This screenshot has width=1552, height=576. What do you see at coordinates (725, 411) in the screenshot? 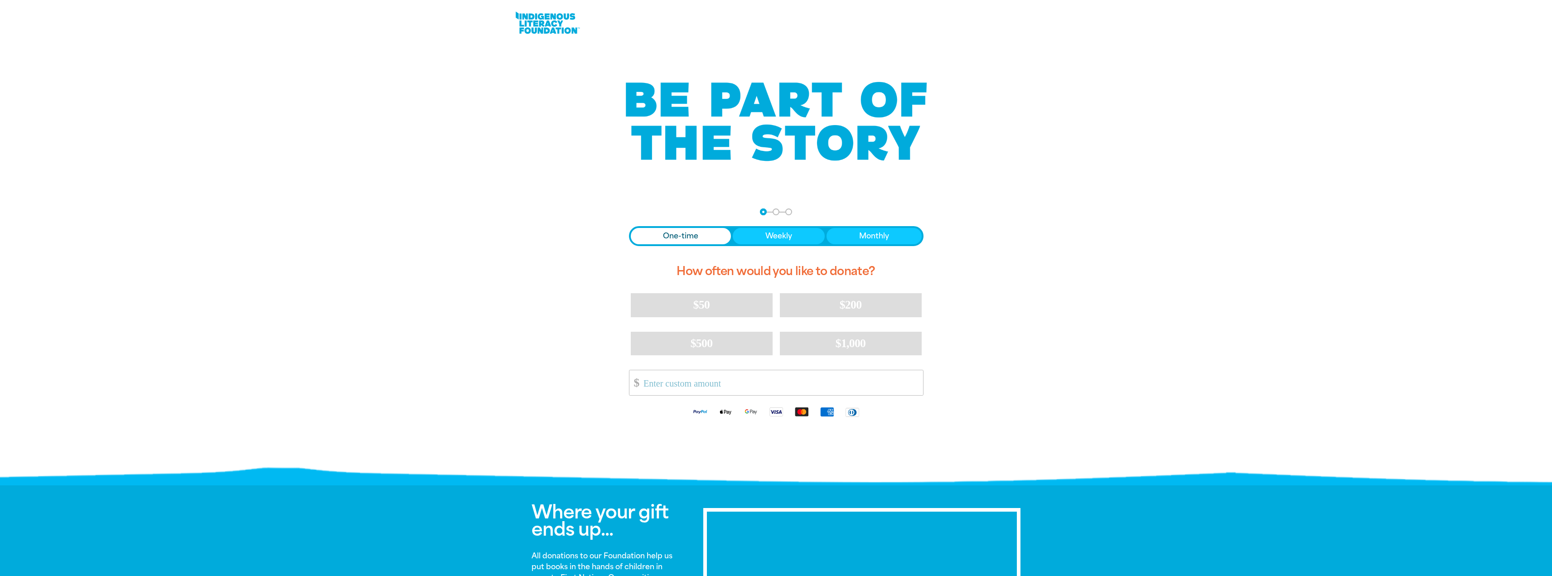
I see `img: Apple Pay logo` at bounding box center [725, 411].